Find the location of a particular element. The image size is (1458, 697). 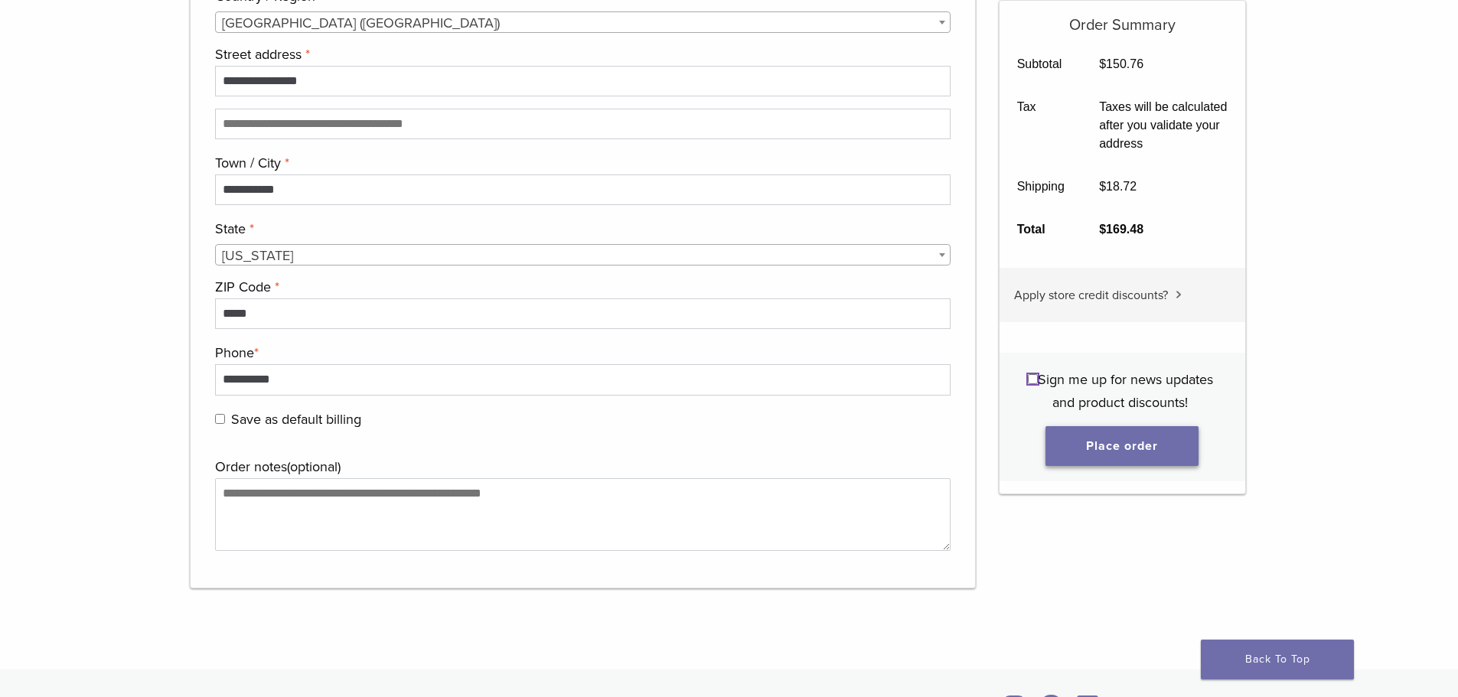

h5: Order Summary is located at coordinates (1122, 18).